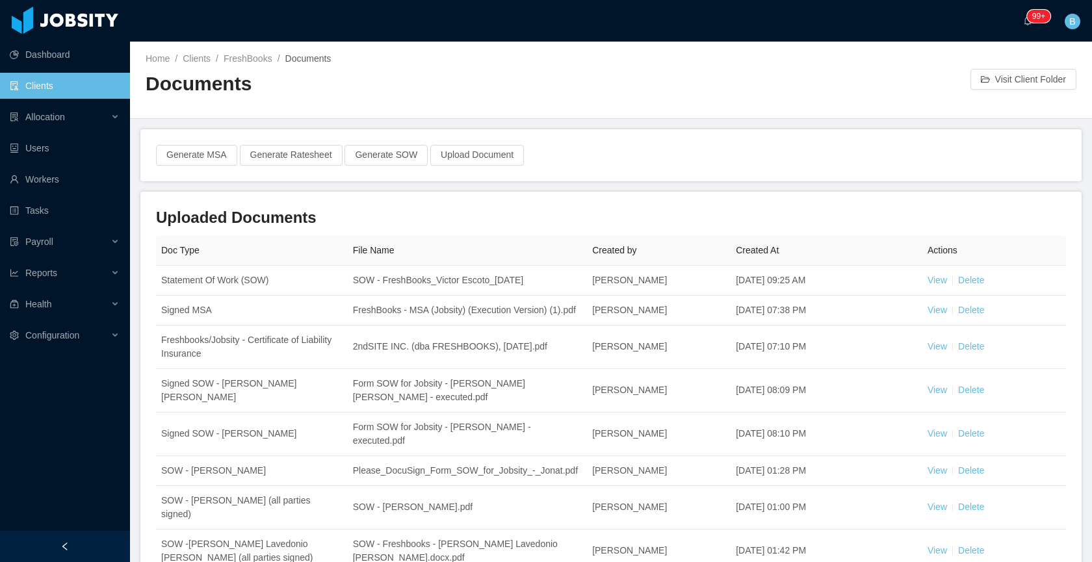 This screenshot has width=1092, height=562. I want to click on a: Clients, so click(196, 59).